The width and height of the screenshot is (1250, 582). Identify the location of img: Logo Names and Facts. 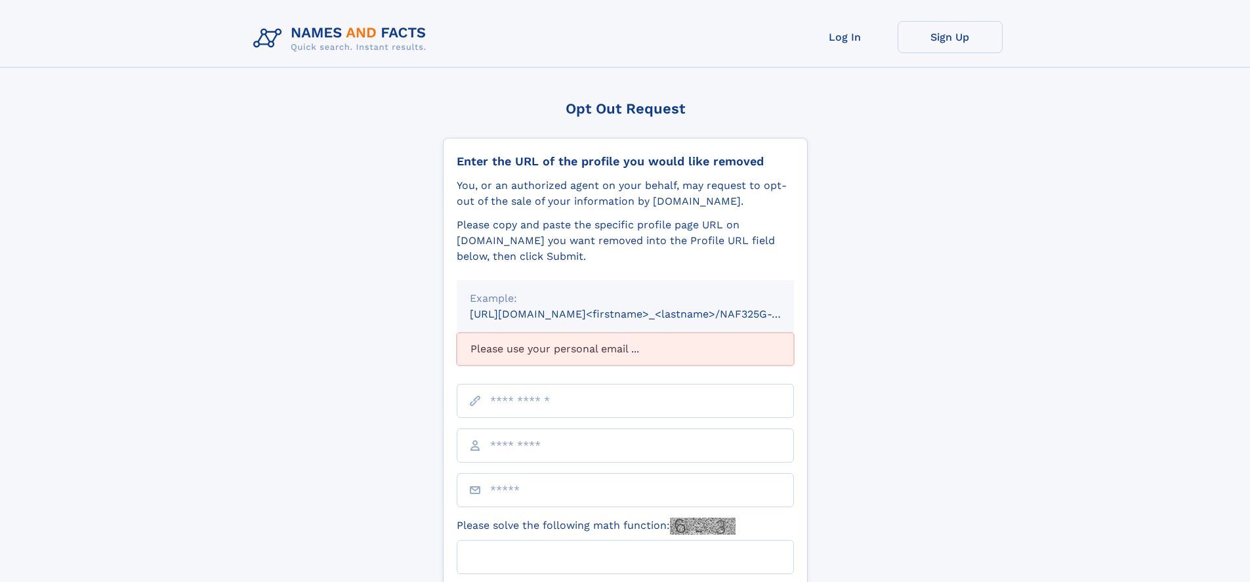
(343, 39).